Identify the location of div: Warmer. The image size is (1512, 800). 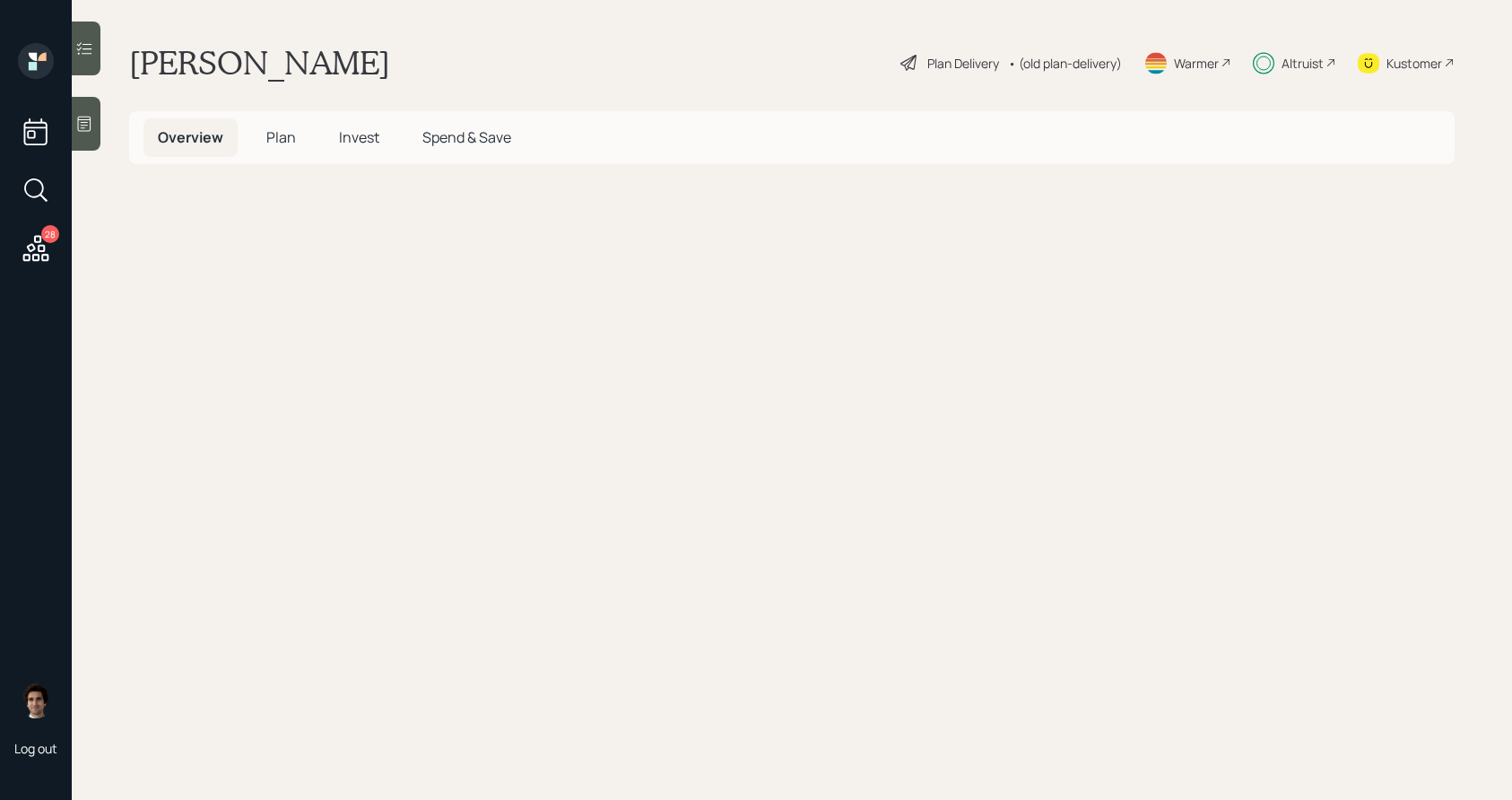
(1196, 63).